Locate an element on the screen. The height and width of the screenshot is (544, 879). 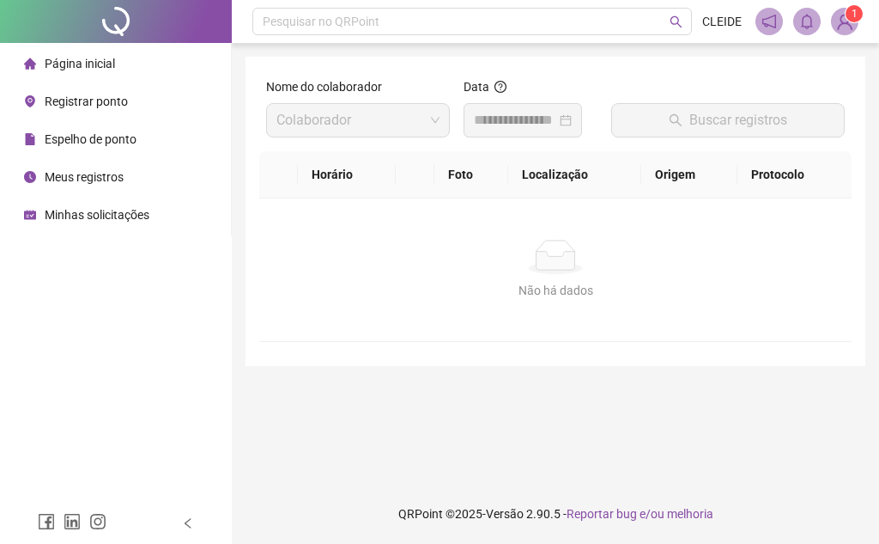
label: Nome do colaborador is located at coordinates (330, 87).